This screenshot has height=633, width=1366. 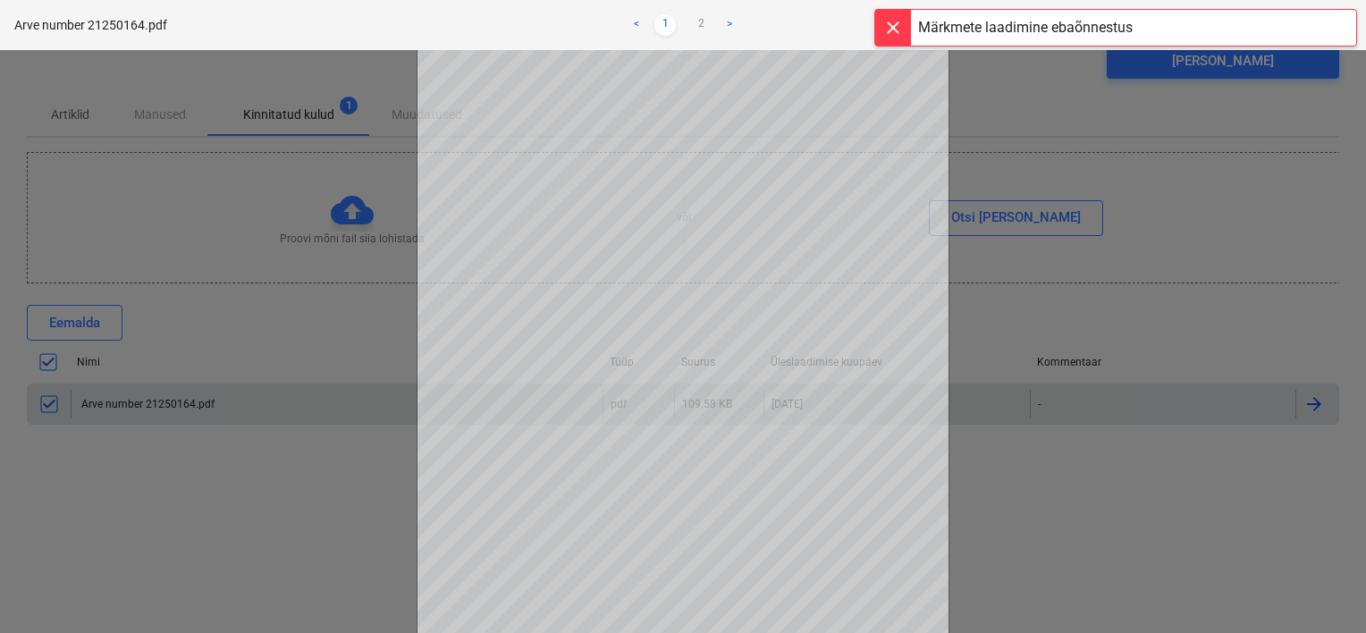 I want to click on a: Next page, so click(x=730, y=25).